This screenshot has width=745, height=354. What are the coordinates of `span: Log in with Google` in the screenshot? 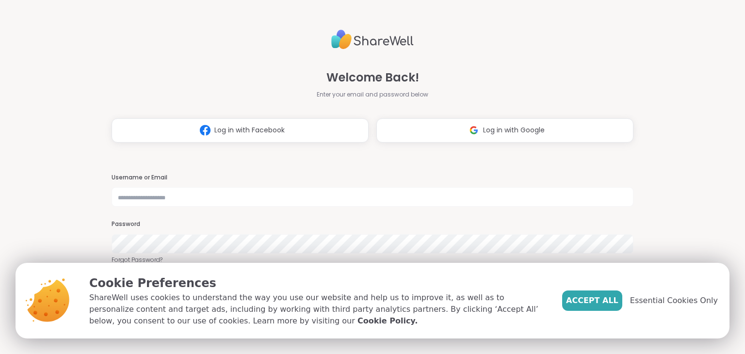 It's located at (513, 130).